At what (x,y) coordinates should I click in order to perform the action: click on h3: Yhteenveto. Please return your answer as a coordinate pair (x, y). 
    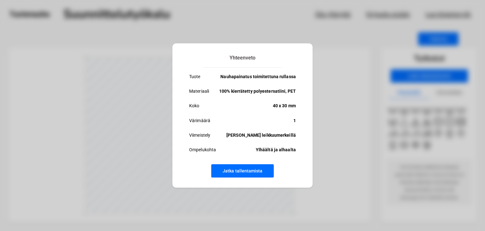
    Looking at the image, I should click on (243, 60).